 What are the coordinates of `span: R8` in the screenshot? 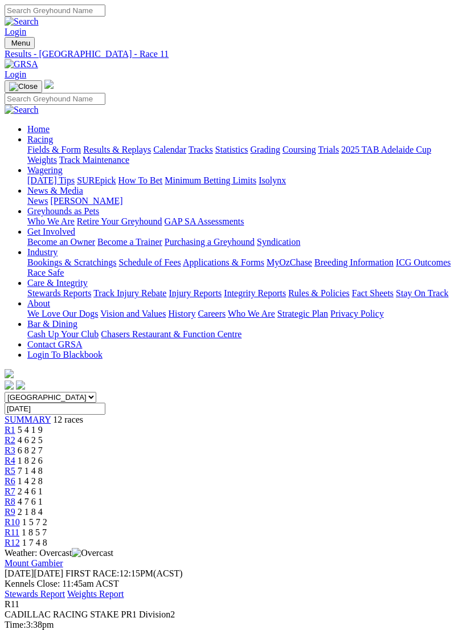 It's located at (10, 501).